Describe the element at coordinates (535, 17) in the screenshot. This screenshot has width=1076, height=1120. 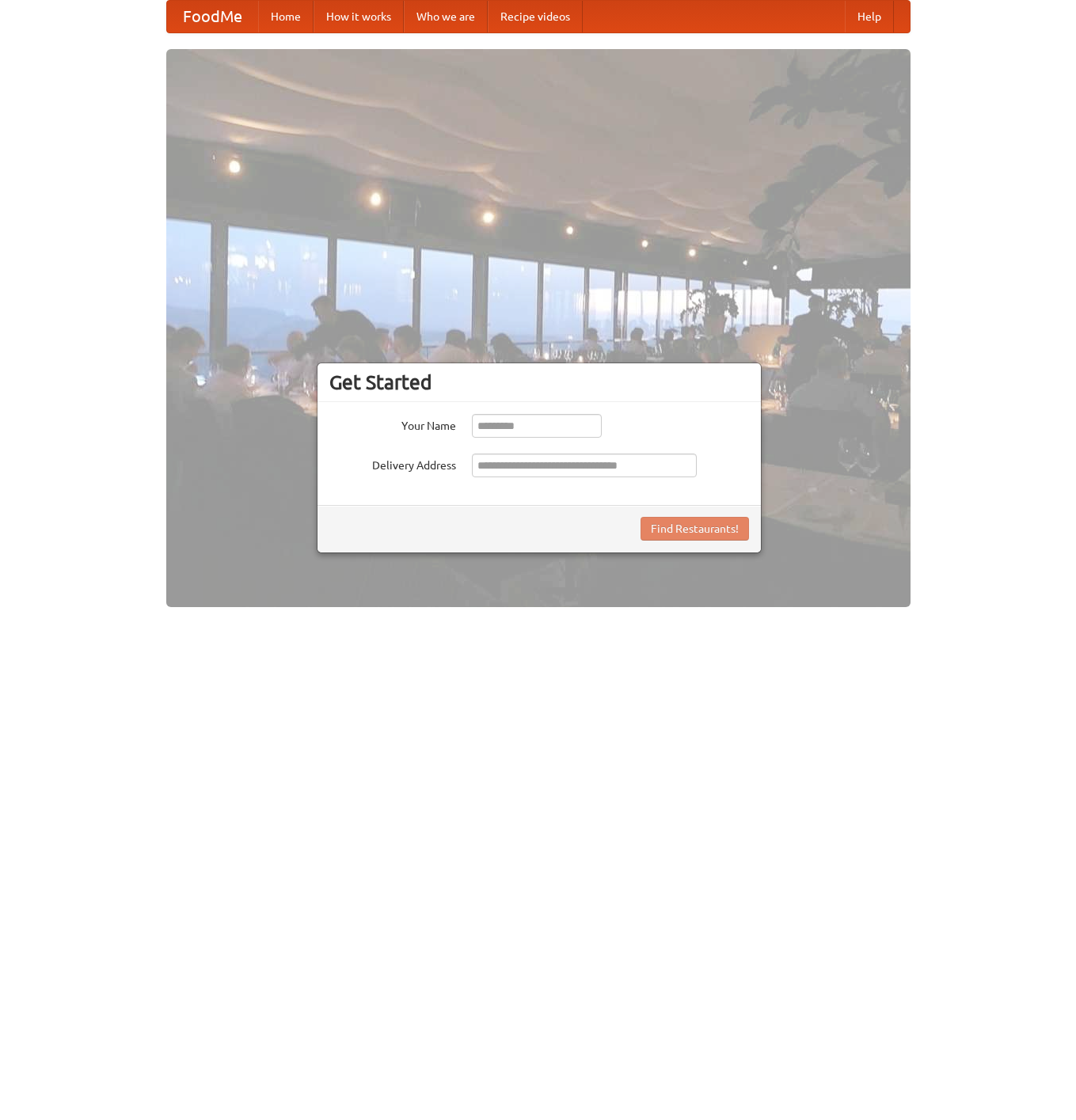
I see `a: Recipe videos` at that location.